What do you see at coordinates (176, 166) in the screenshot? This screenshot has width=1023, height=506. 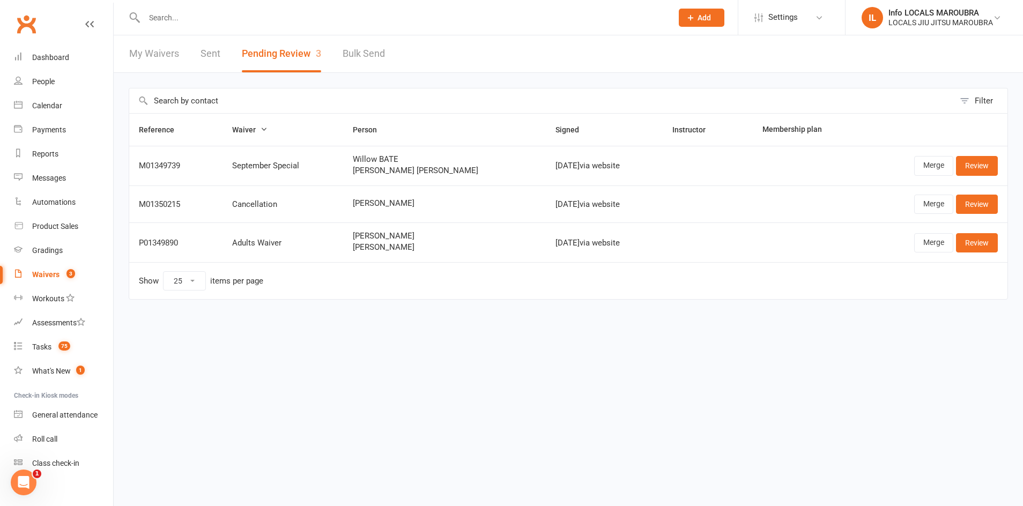 I see `div: M01349739` at bounding box center [176, 166].